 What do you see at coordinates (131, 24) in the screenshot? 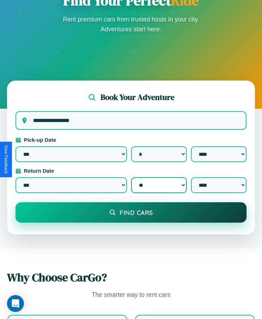
I see `p: Rent premium cars from trusted hosts in your city. Adventures start here.` at bounding box center [131, 24].